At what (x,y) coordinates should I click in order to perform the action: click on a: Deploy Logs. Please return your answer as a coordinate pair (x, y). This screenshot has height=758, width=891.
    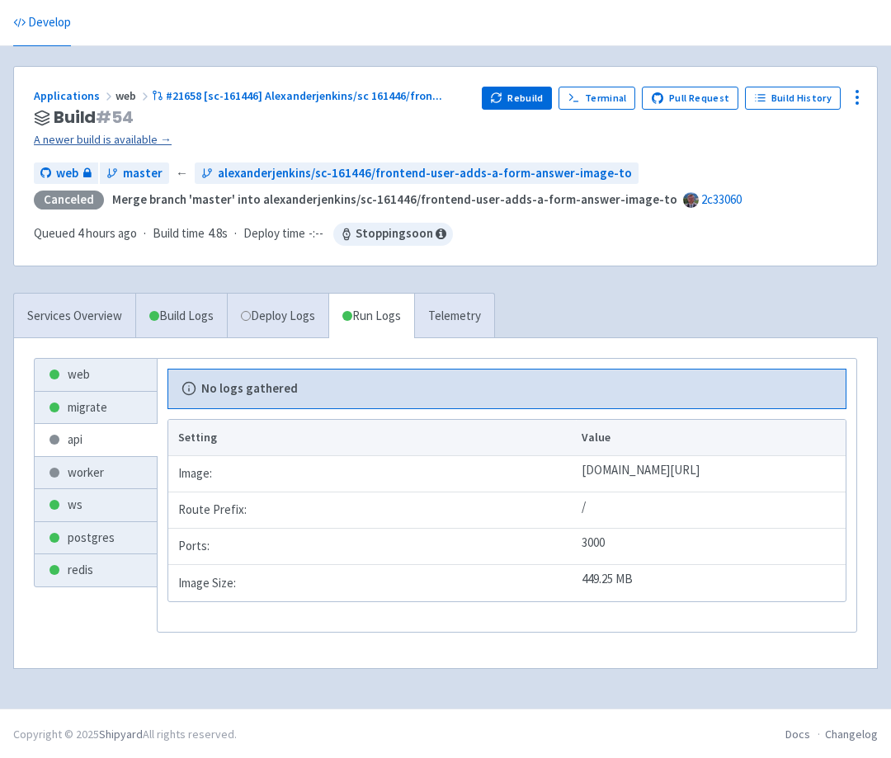
    Looking at the image, I should click on (277, 316).